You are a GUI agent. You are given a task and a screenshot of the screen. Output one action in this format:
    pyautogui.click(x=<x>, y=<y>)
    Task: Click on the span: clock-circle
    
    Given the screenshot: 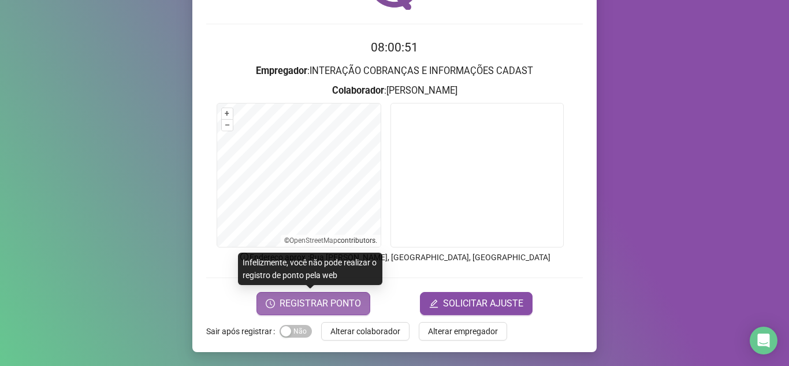 What is the action you would take?
    pyautogui.click(x=270, y=303)
    